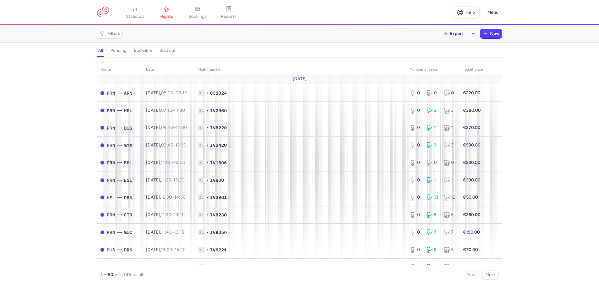 The height and width of the screenshot is (287, 599). I want to click on span: IV1806, so click(218, 162).